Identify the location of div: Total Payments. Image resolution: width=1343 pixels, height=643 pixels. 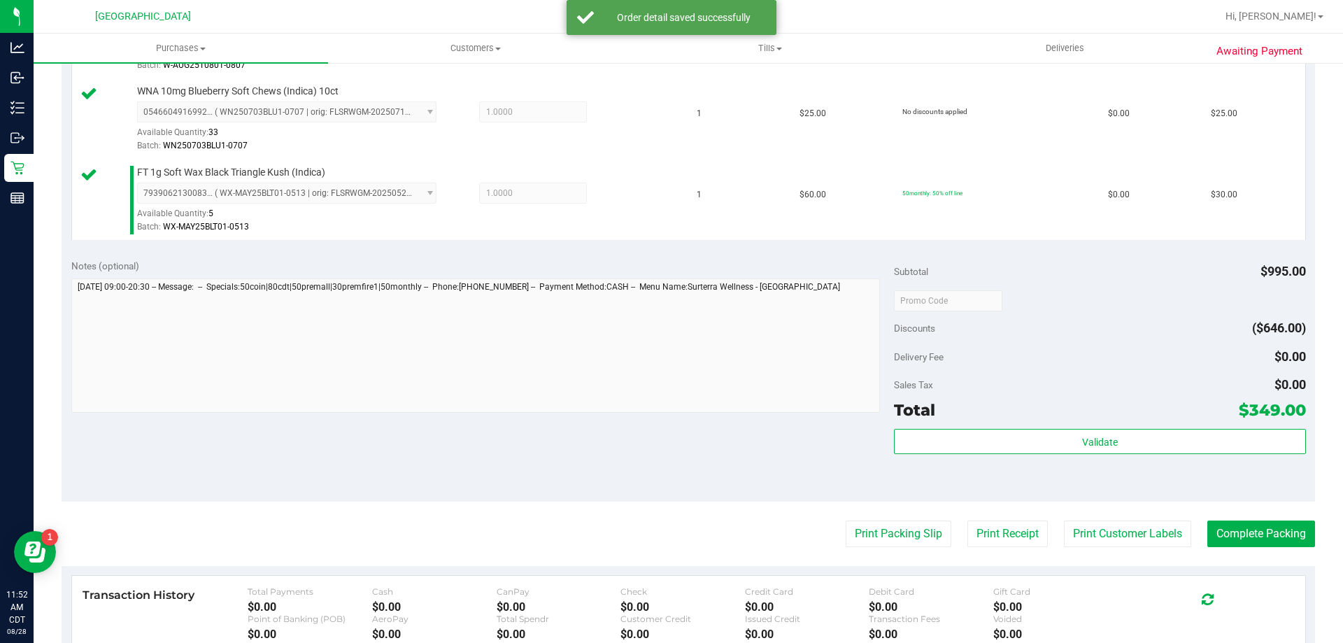
(310, 591).